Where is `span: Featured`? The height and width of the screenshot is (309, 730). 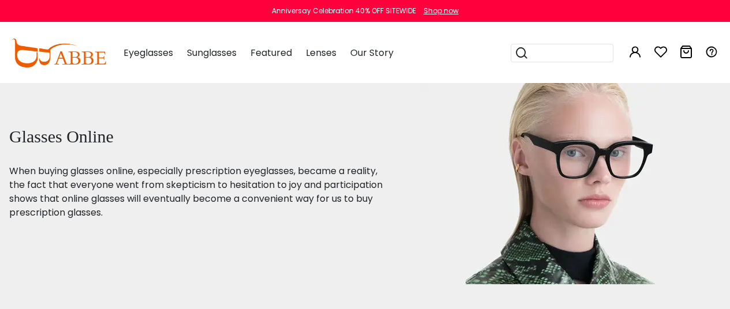 span: Featured is located at coordinates (271, 53).